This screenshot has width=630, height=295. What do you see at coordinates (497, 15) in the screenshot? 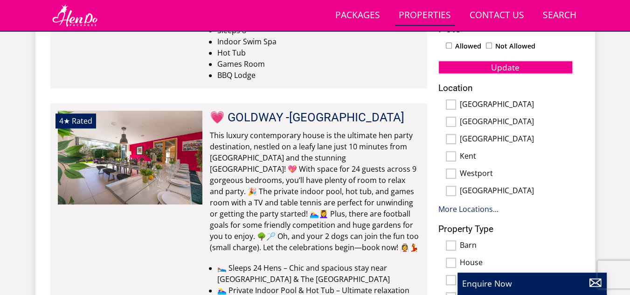
I see `a: Contact Us` at bounding box center [497, 15].